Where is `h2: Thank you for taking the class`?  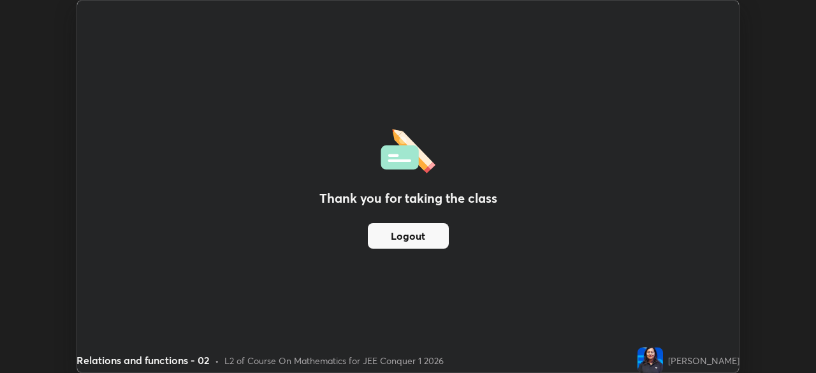
h2: Thank you for taking the class is located at coordinates (408, 198).